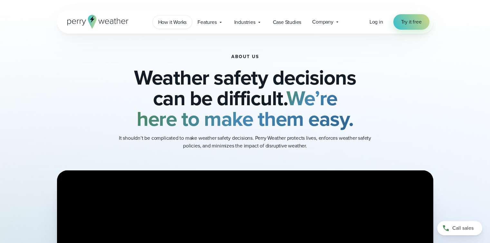 The width and height of the screenshot is (490, 243). What do you see at coordinates (412, 22) in the screenshot?
I see `a: Try it free` at bounding box center [412, 22].